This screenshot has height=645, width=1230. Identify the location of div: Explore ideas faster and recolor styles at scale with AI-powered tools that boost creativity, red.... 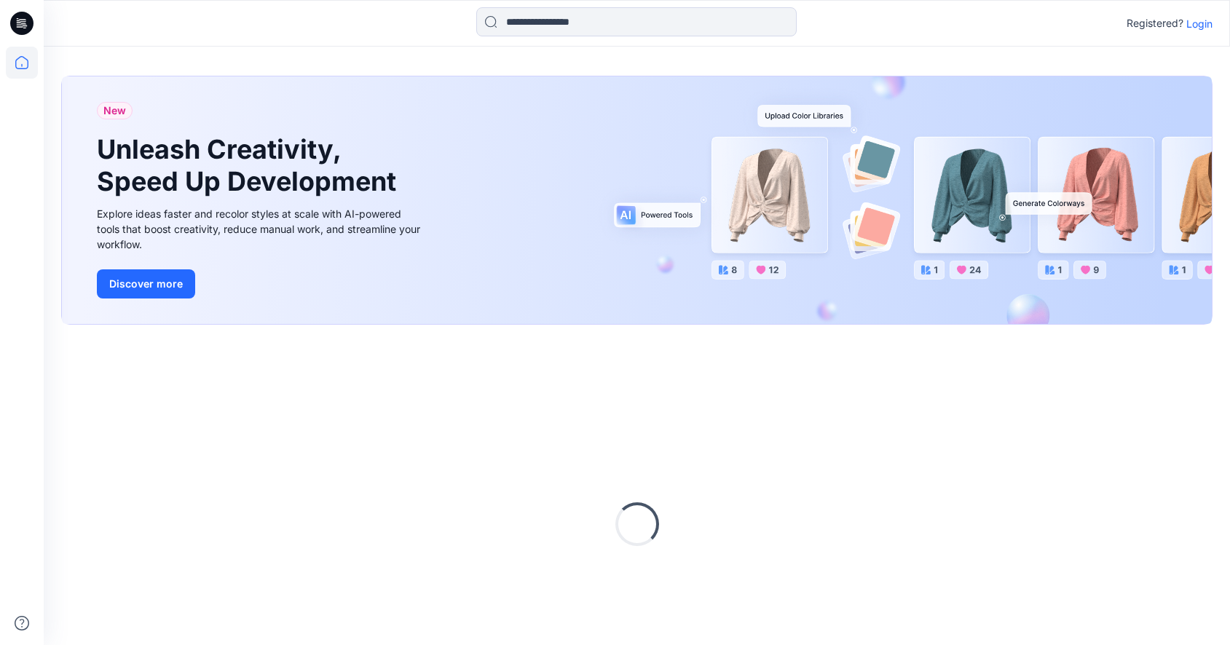
(261, 229).